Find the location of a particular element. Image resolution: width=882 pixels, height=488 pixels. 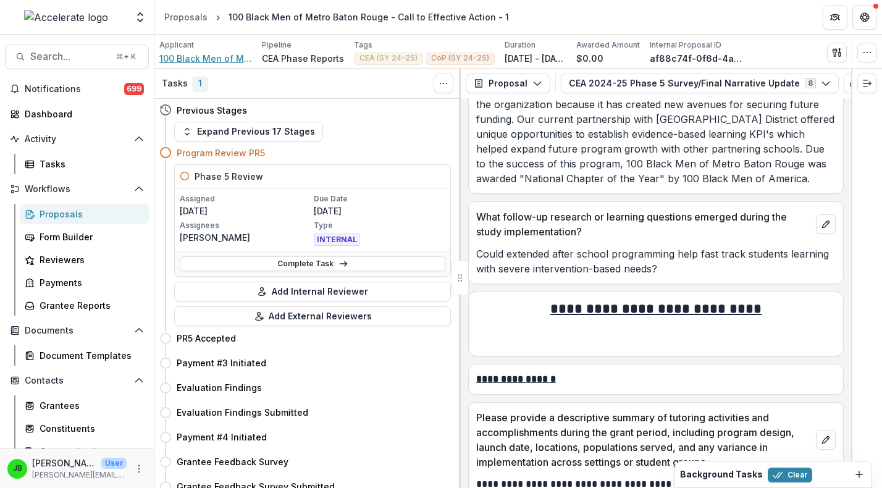

div: Tasks is located at coordinates (89, 164).